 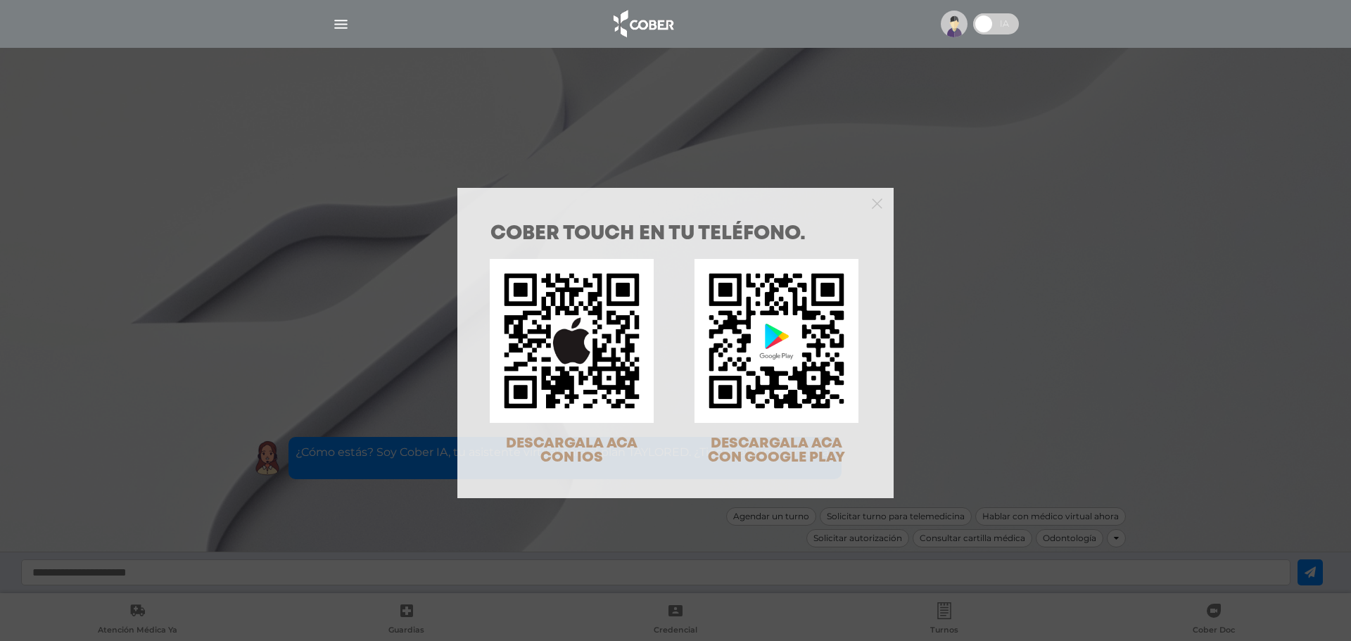 I want to click on span: DESCARGALA ACA CON GOOGLE PLAY, so click(x=776, y=450).